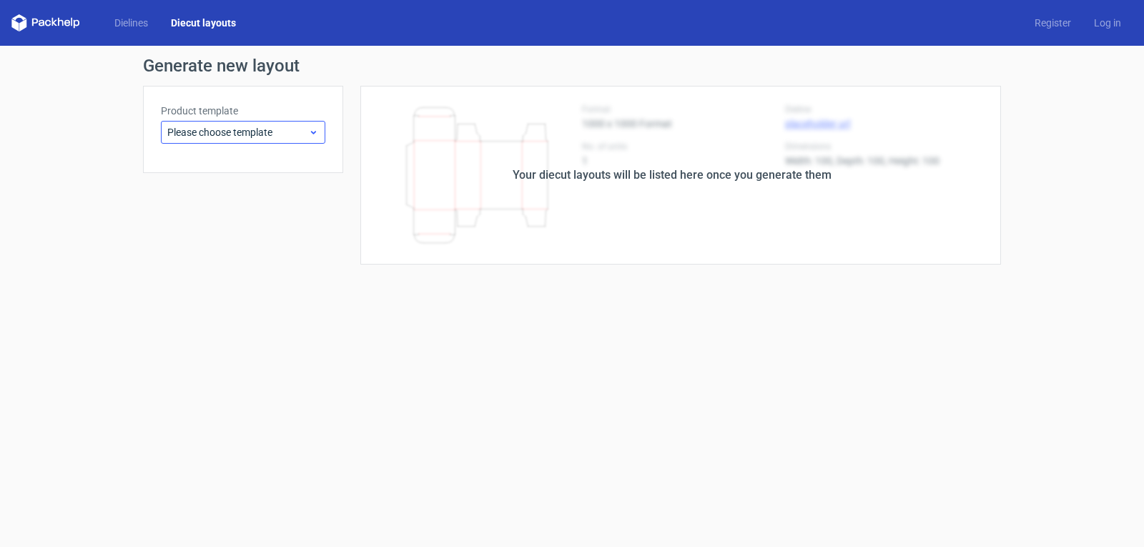  I want to click on h1: Generate new layout, so click(572, 66).